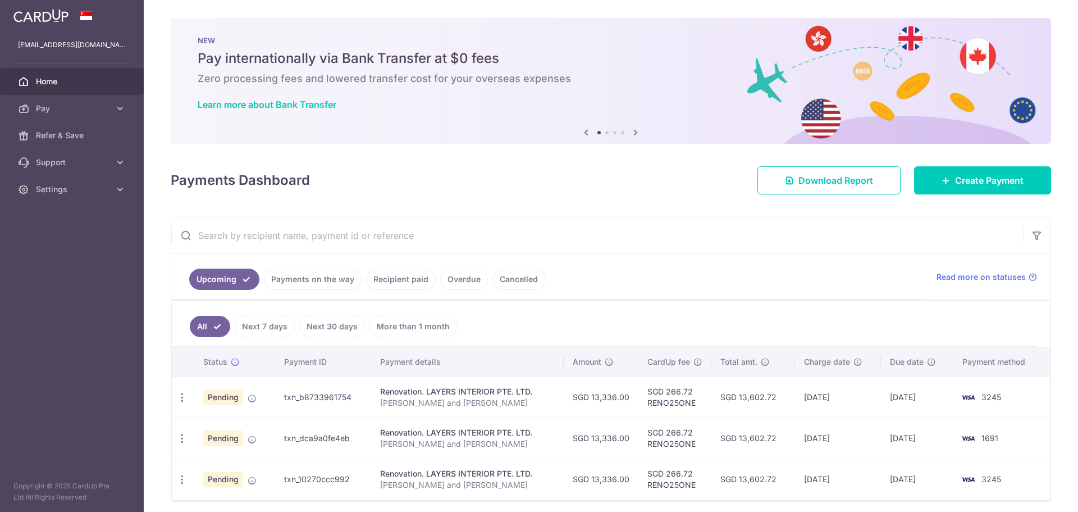 This screenshot has height=512, width=1078. I want to click on img: CardUp, so click(41, 16).